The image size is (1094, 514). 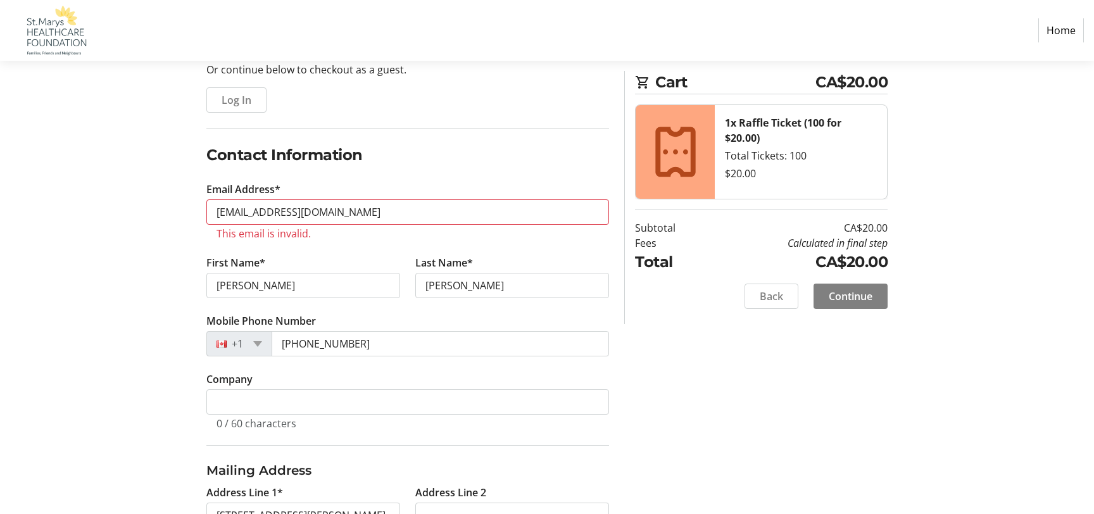 What do you see at coordinates (229, 379) in the screenshot?
I see `label: Company` at bounding box center [229, 379].